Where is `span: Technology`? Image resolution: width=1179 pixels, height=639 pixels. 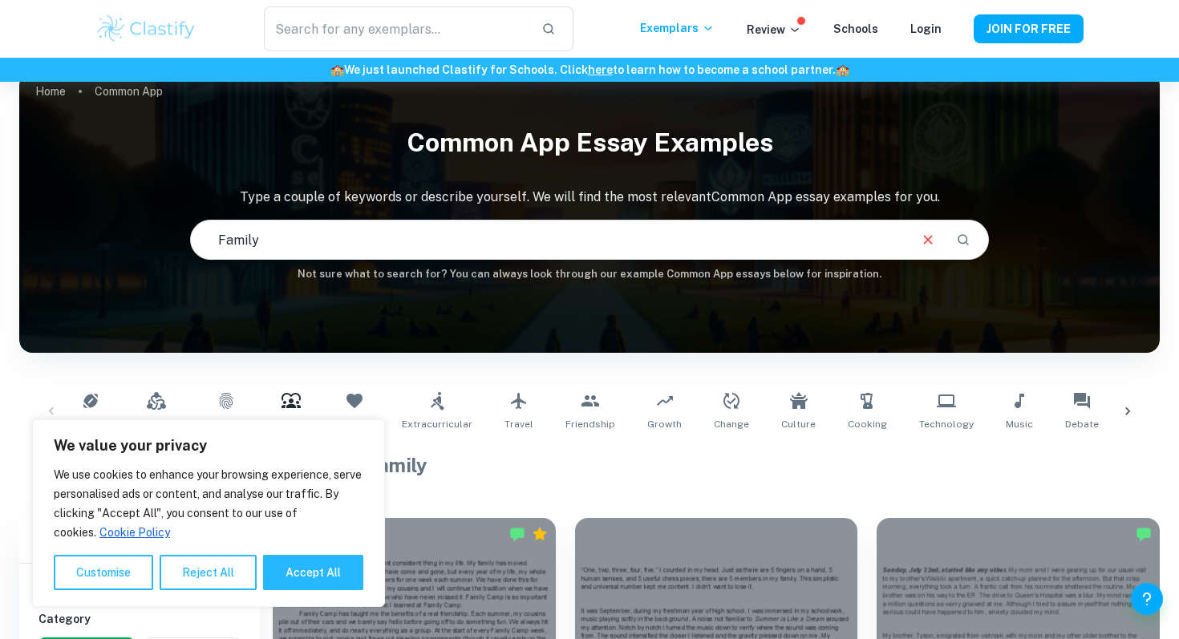
span: Technology is located at coordinates (947, 424).